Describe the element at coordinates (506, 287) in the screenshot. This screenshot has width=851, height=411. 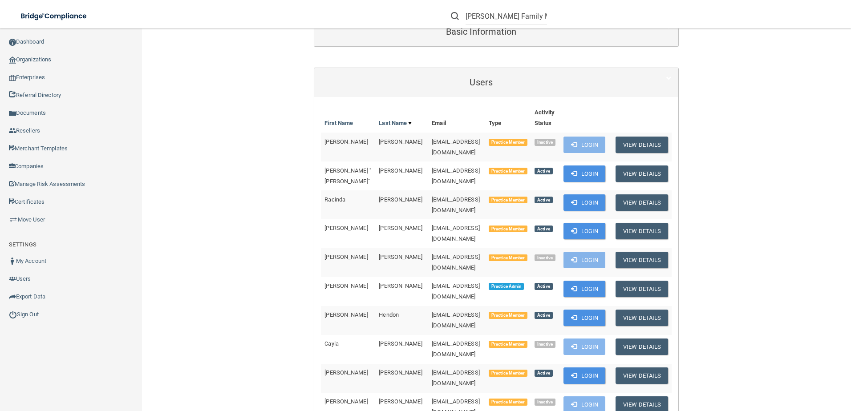
I see `span: Practice Admin` at that location.